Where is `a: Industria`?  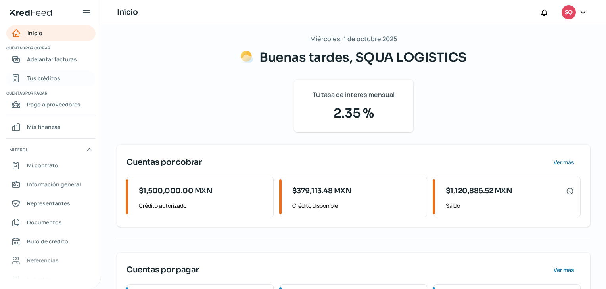 a: Industria is located at coordinates (51, 280).